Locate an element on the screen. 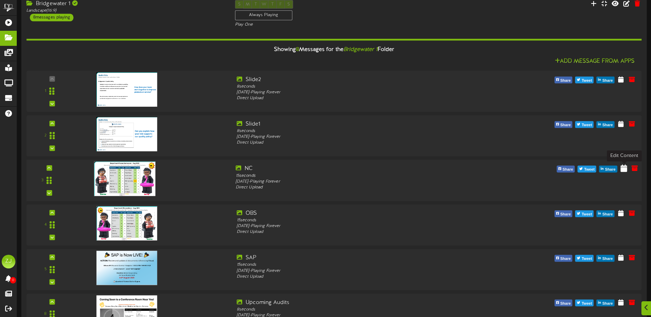  img: bb8099f2-a635-47d5-8e8e-899969af61cd.png is located at coordinates (127, 223).